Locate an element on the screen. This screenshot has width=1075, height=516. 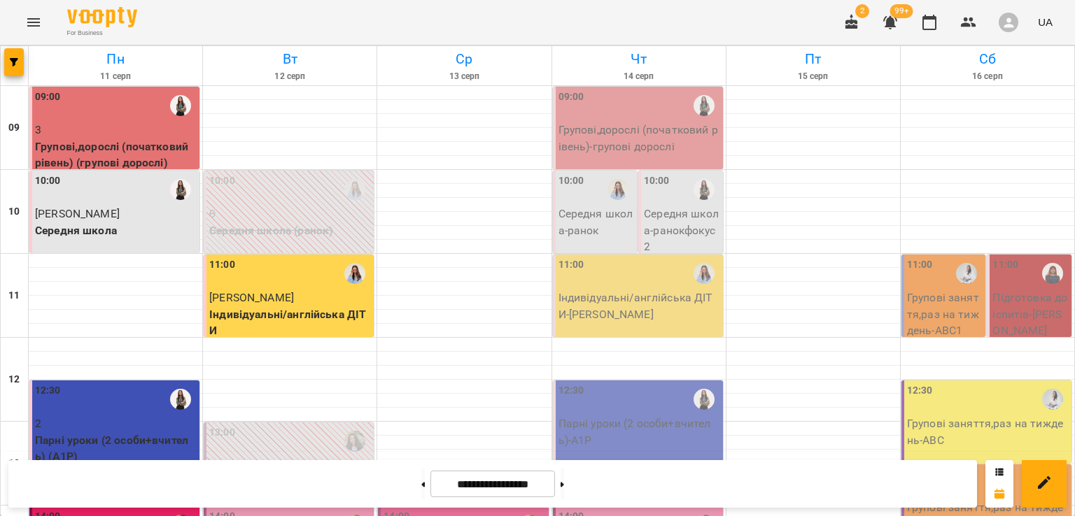
span: For Business is located at coordinates (102, 33).